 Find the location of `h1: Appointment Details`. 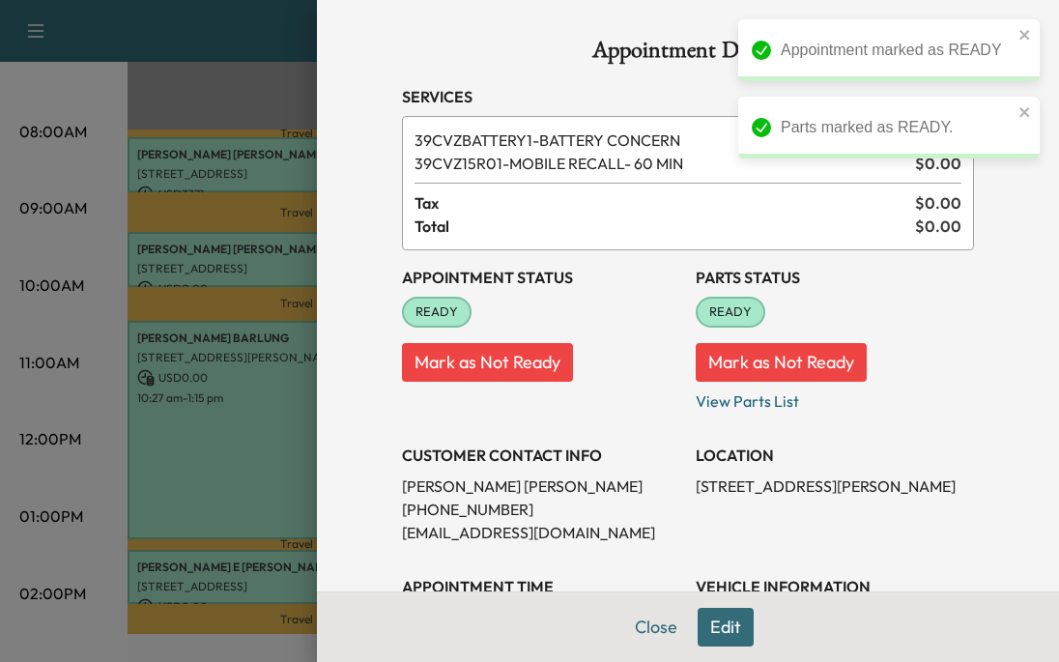

h1: Appointment Details is located at coordinates (688, 54).